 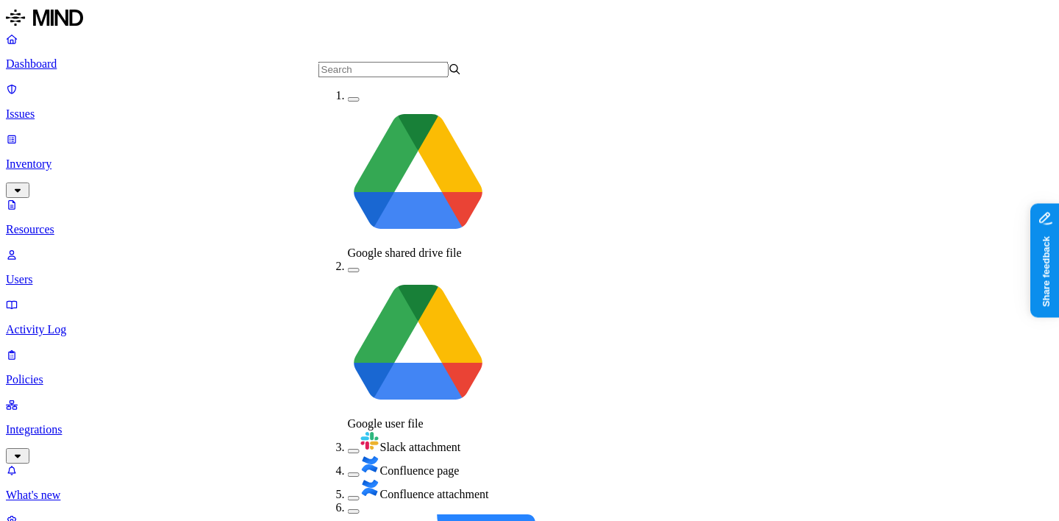 What do you see at coordinates (529, 164) in the screenshot?
I see `a: Inventory` at bounding box center [529, 164].